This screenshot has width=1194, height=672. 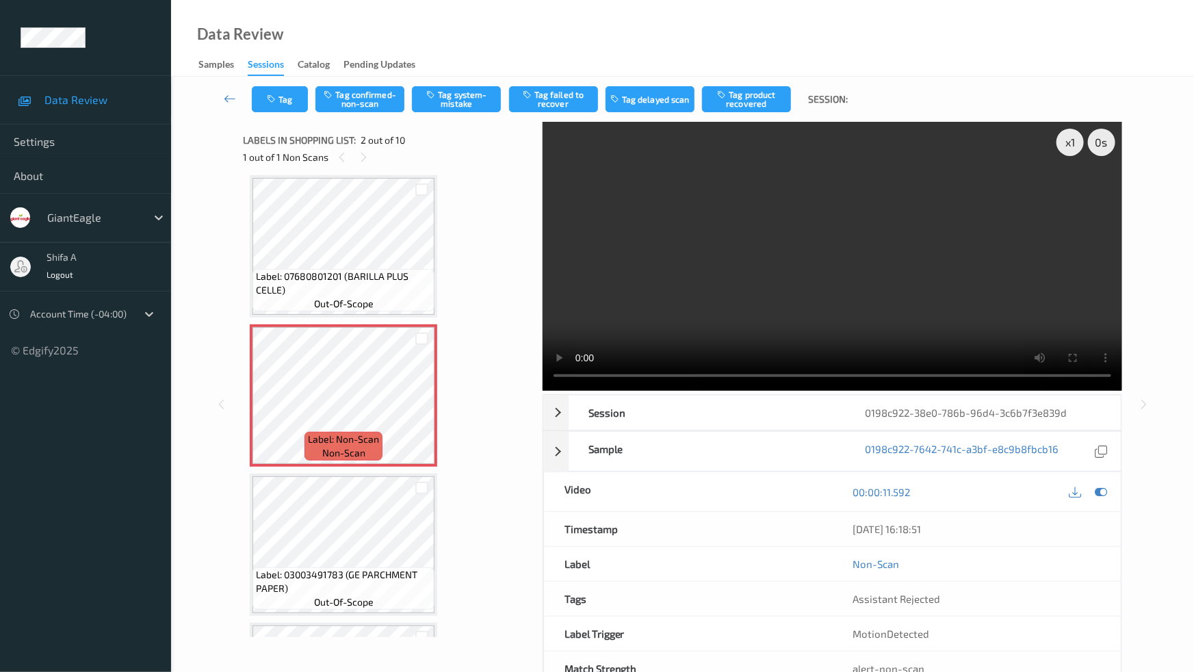 What do you see at coordinates (876, 564) in the screenshot?
I see `a: Non-Scan` at bounding box center [876, 564].